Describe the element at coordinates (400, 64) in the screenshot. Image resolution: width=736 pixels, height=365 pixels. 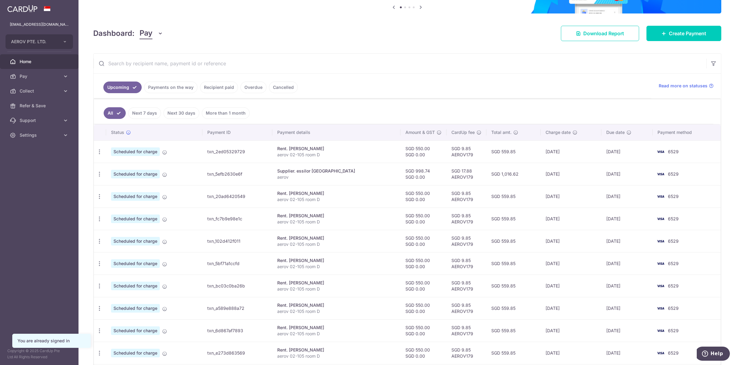
I see `input: Search by recipient name, payment id or reference` at that location.